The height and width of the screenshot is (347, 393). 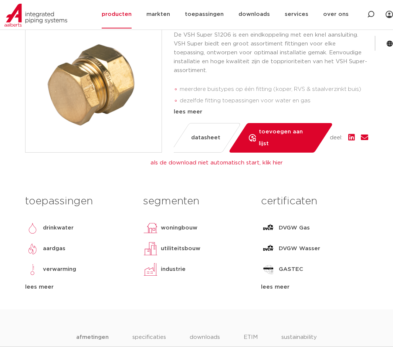 What do you see at coordinates (268, 228) in the screenshot?
I see `img: DVGW Gas` at bounding box center [268, 228].